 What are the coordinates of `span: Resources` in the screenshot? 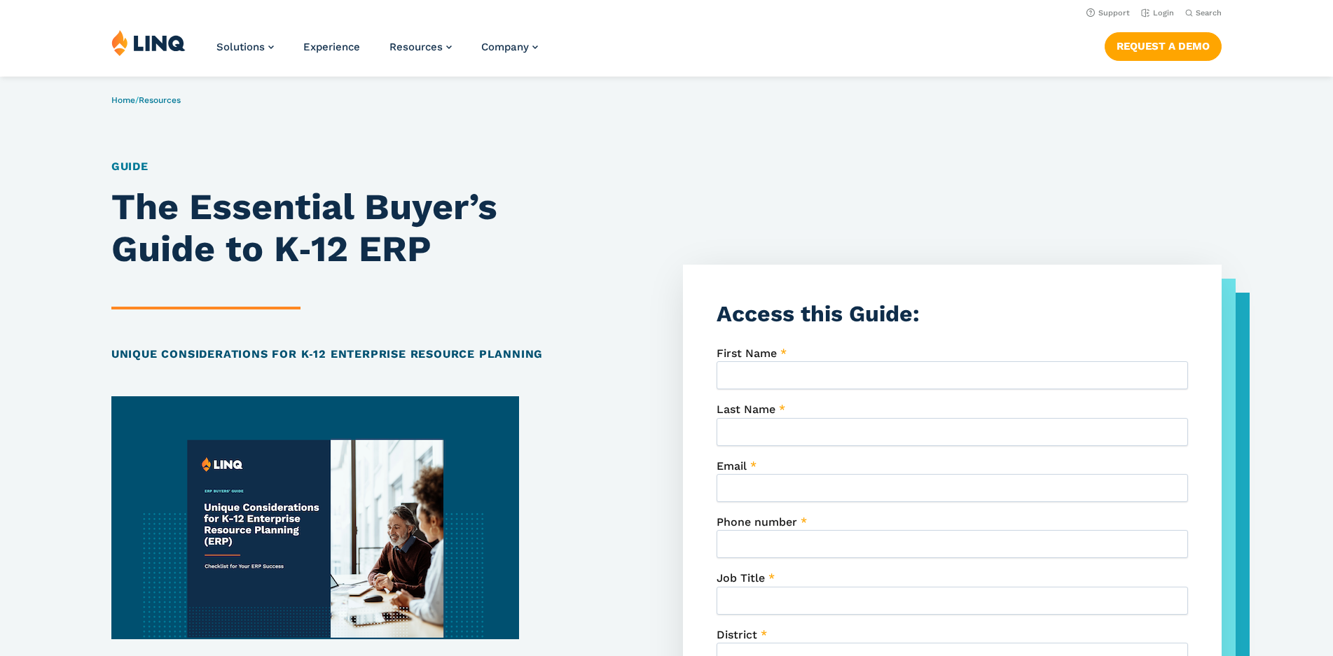 It's located at (416, 47).